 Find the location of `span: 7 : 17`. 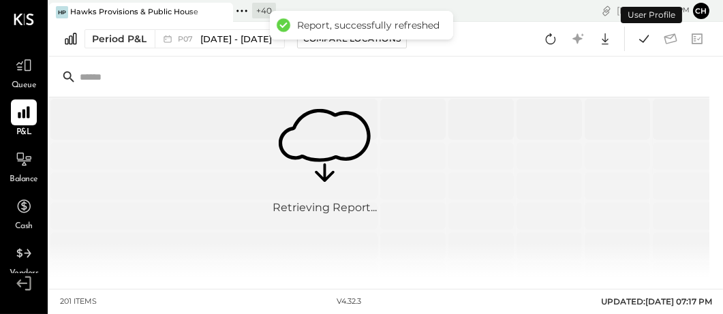

span: 7 : 17 is located at coordinates (663, 10).